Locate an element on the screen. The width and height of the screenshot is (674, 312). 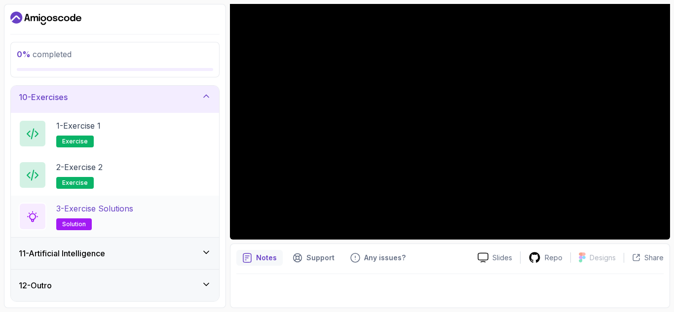
a: Dashboard is located at coordinates (46, 18).